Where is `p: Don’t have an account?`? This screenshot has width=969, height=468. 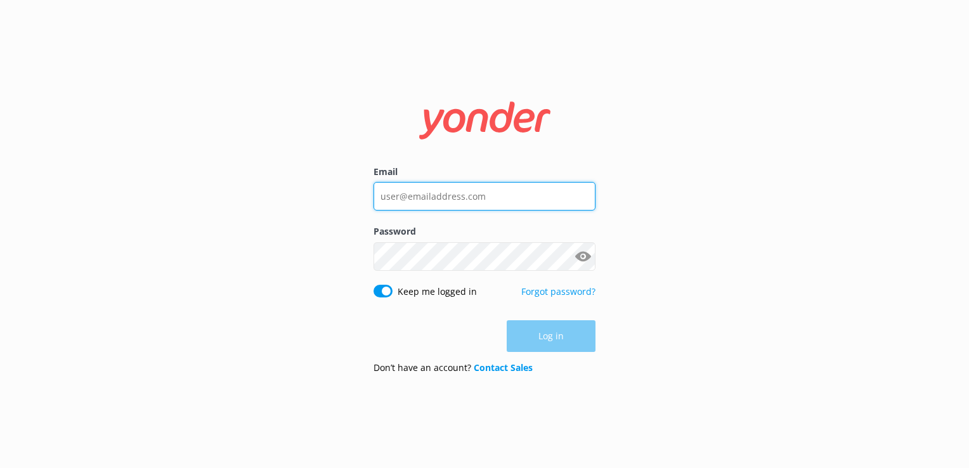
p: Don’t have an account? is located at coordinates (453, 368).